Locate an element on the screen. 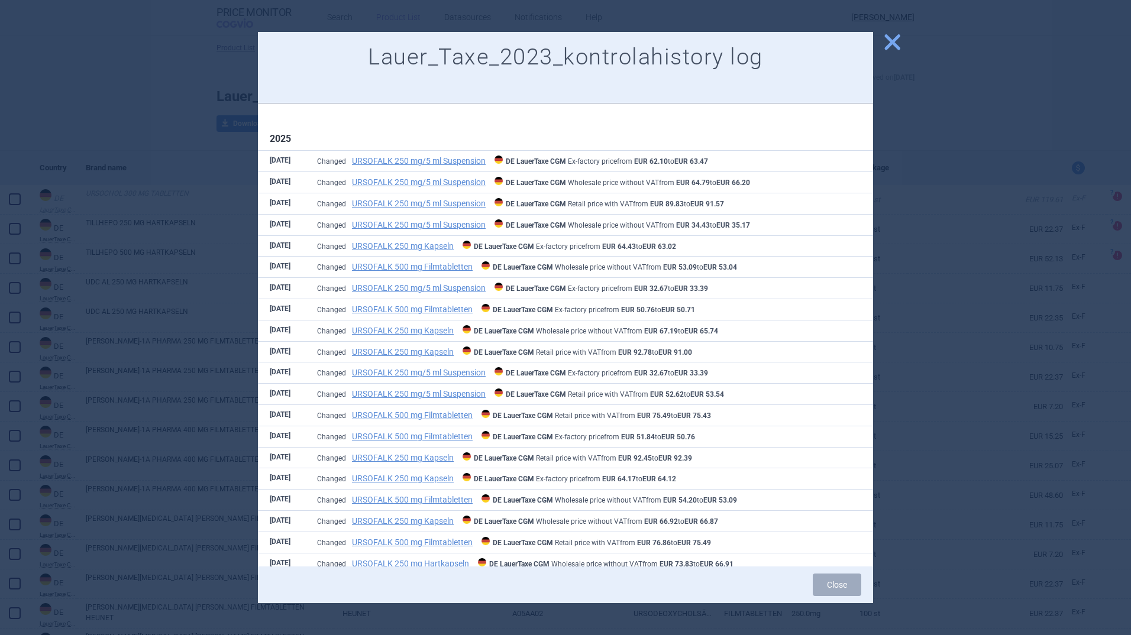 The width and height of the screenshot is (1131, 635). h1: 2025 is located at coordinates (565, 138).